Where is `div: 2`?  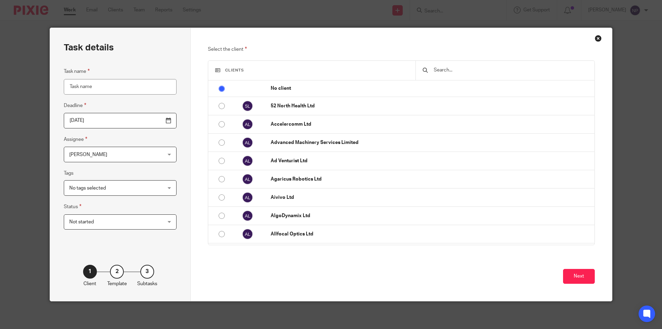 div: 2 is located at coordinates (117, 271).